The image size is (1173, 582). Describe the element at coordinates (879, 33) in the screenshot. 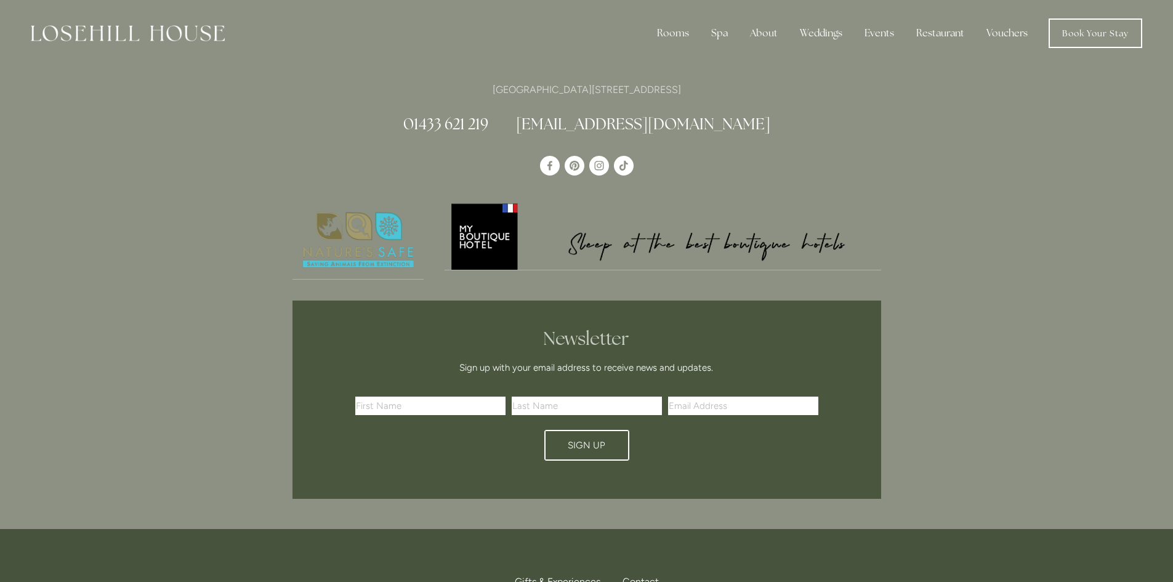

I see `div: Events` at that location.